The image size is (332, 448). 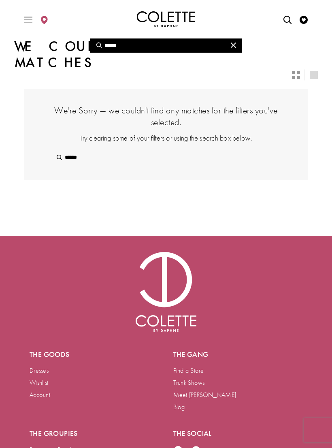 I want to click on a: Blog, so click(x=179, y=407).